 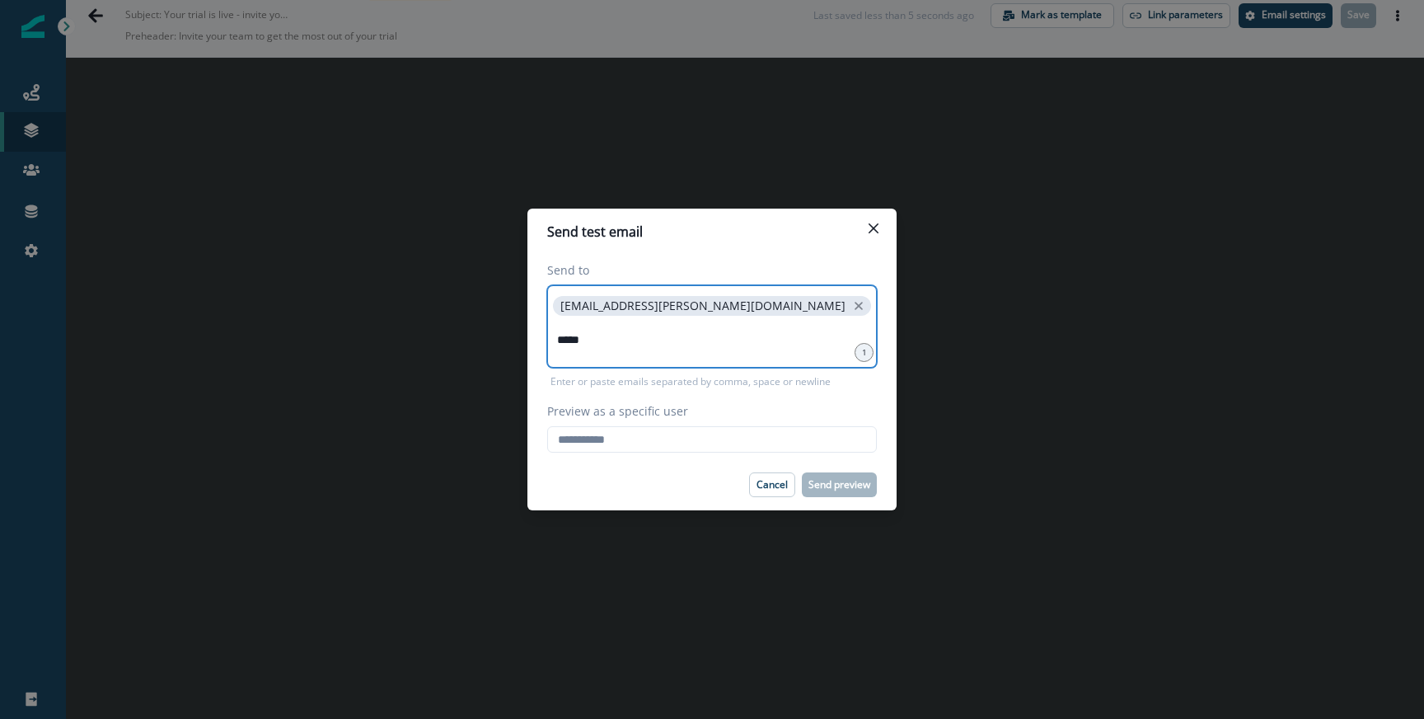 What do you see at coordinates (707, 269) in the screenshot?
I see `label: Send to` at bounding box center [707, 269].